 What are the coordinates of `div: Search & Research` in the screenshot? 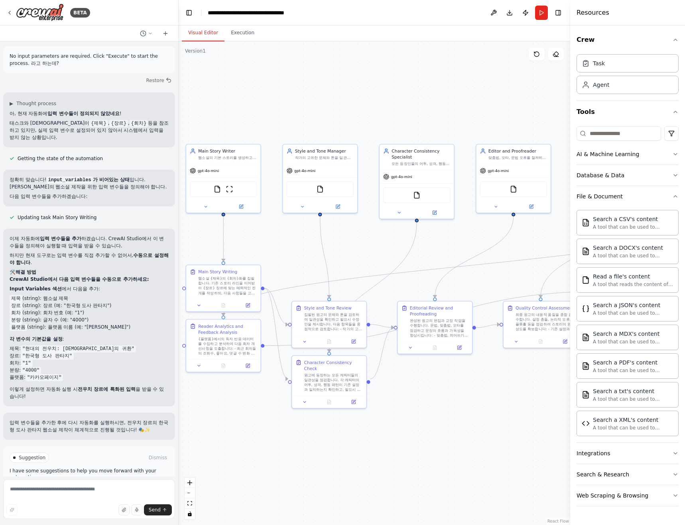 It's located at (603, 475).